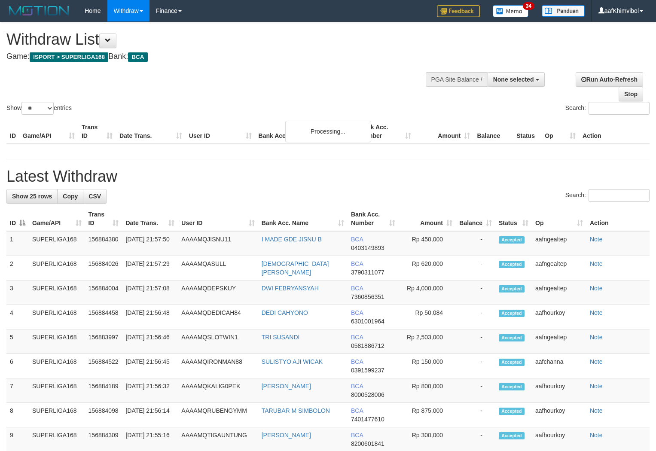 This screenshot has height=451, width=656. Describe the element at coordinates (95, 196) in the screenshot. I see `span: CSV` at that location.